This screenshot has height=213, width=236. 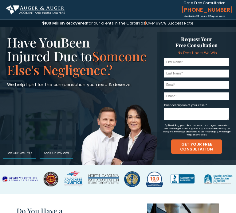 What do you see at coordinates (77, 63) in the screenshot?
I see `span: Someone Else's Negligence?` at bounding box center [77, 63].